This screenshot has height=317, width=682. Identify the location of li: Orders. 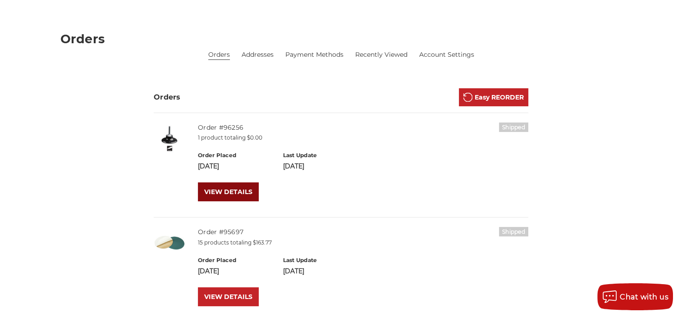
(219, 55).